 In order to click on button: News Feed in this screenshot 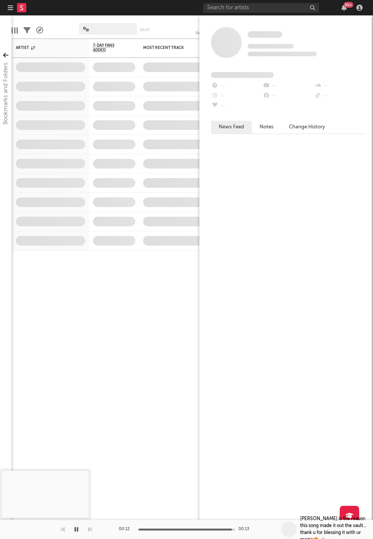, I will do `click(231, 127)`.